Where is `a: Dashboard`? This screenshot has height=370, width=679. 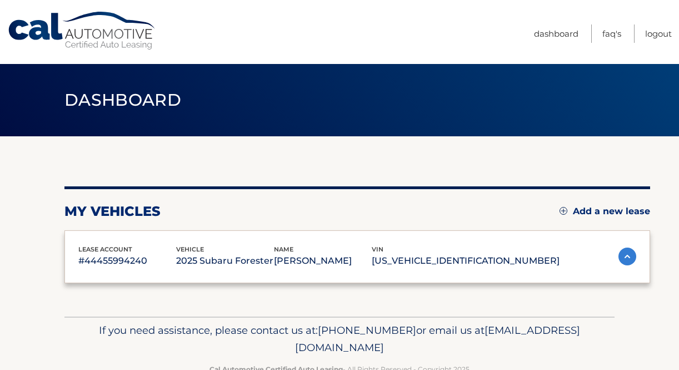 a: Dashboard is located at coordinates (556, 33).